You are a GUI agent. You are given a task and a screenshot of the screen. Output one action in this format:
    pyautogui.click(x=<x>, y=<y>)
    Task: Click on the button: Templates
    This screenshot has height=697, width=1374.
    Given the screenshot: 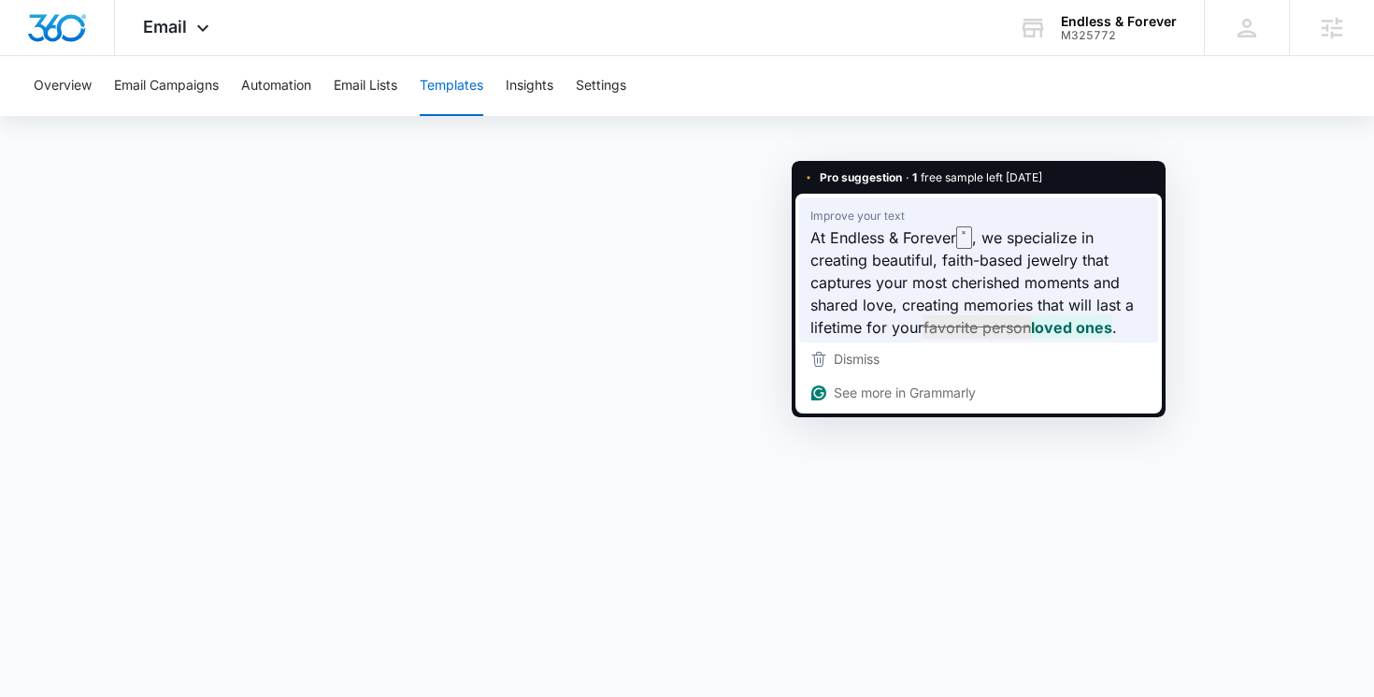 What is the action you would take?
    pyautogui.click(x=452, y=86)
    